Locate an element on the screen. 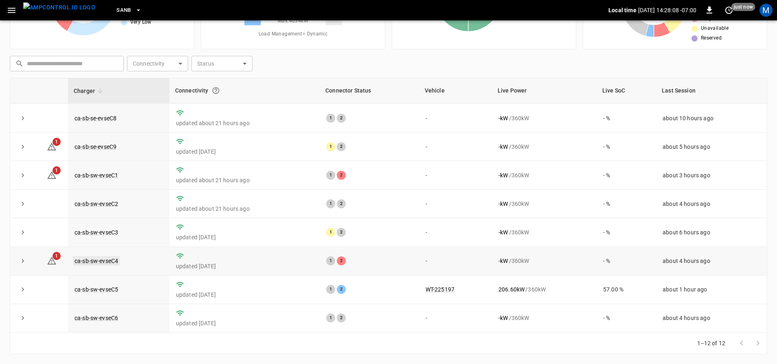  th: Live SoC is located at coordinates (626, 90).